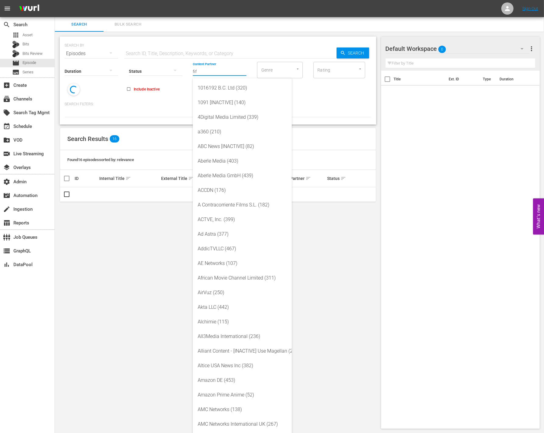 This screenshot has width=544, height=433. I want to click on div: Amazon DE (453), so click(242, 380).